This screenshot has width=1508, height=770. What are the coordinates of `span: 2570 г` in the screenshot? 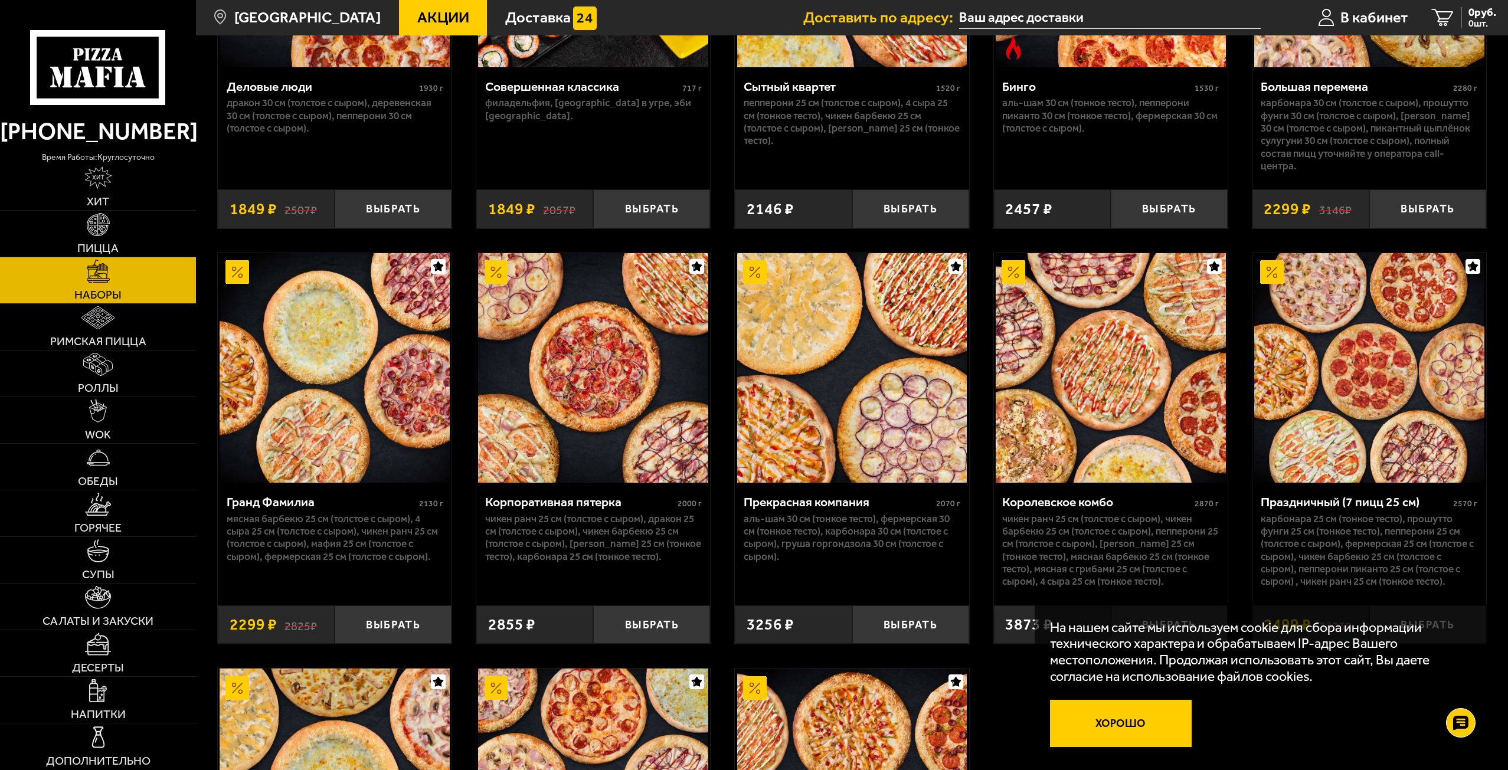 It's located at (1465, 503).